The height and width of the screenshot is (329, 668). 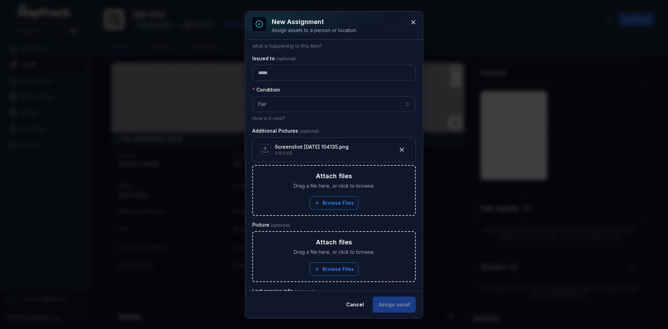 What do you see at coordinates (355, 305) in the screenshot?
I see `button: Cancel` at bounding box center [355, 305].